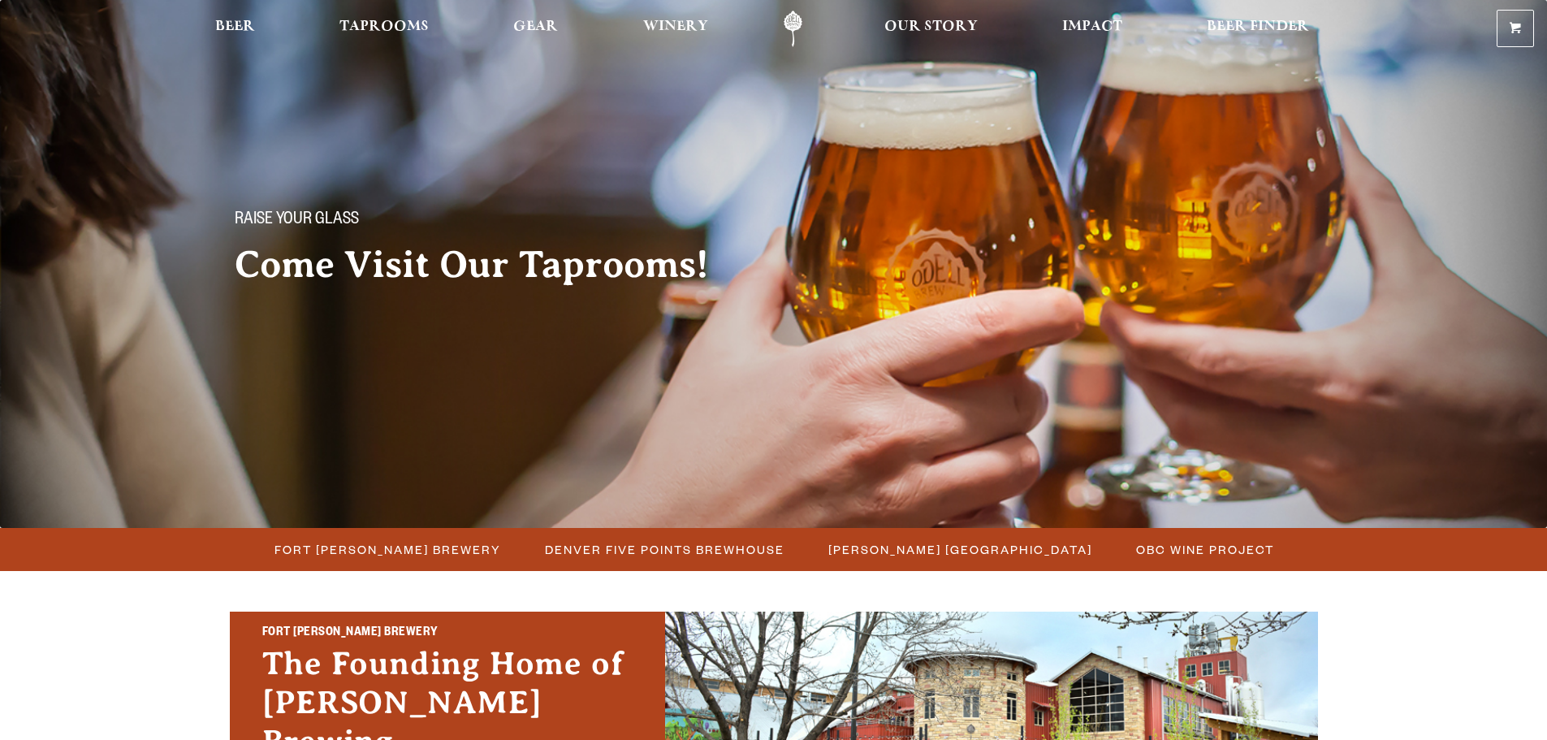 This screenshot has height=740, width=1547. Describe the element at coordinates (664, 549) in the screenshot. I see `a: Denver Five Points Brewhouse` at that location.